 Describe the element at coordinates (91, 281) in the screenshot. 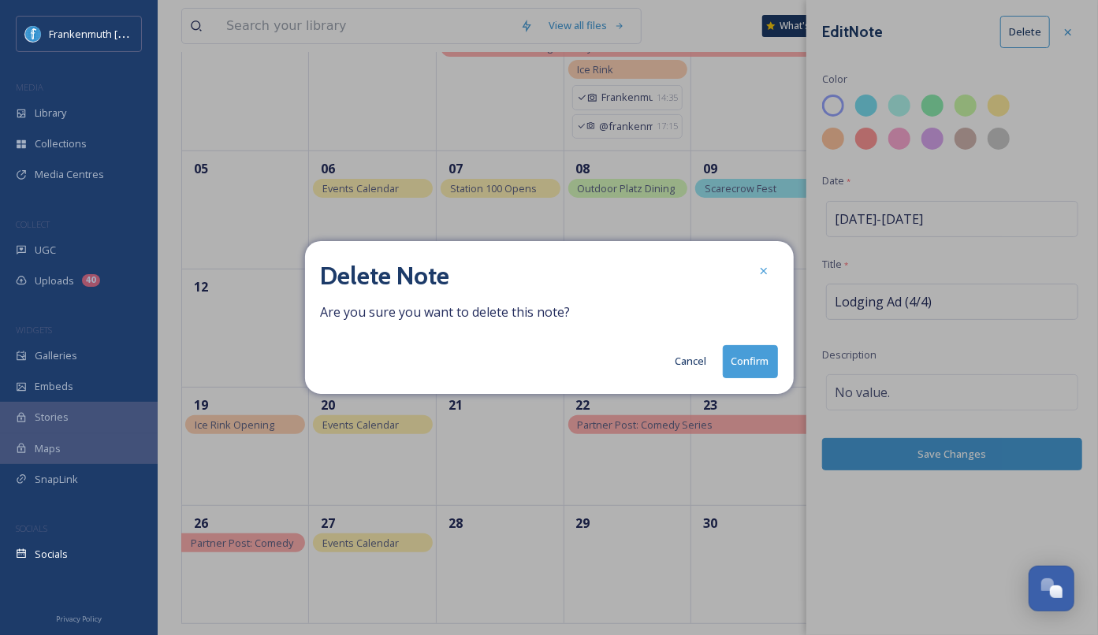

I see `div: 40` at that location.